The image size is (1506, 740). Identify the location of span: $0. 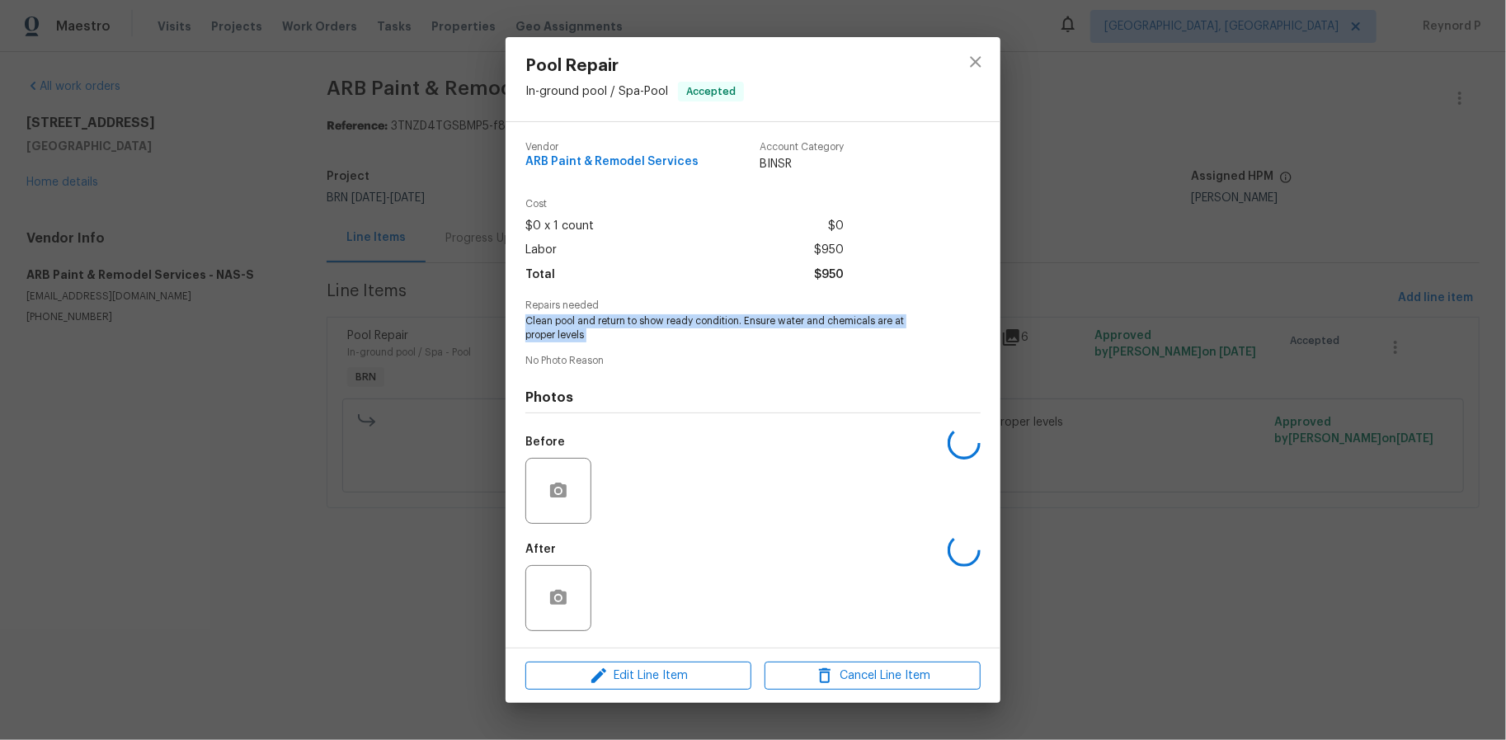
(835, 226).